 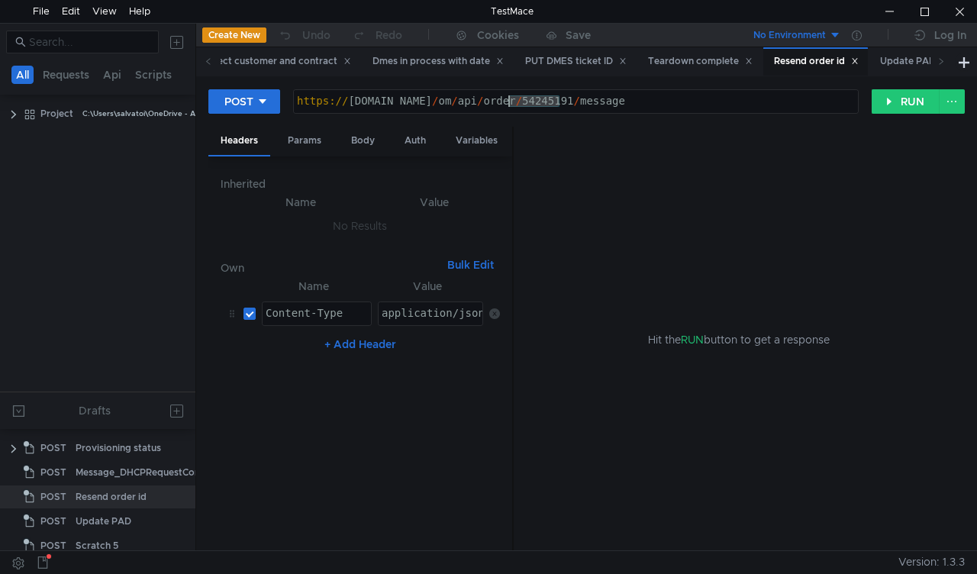 I want to click on div: Body, so click(x=363, y=140).